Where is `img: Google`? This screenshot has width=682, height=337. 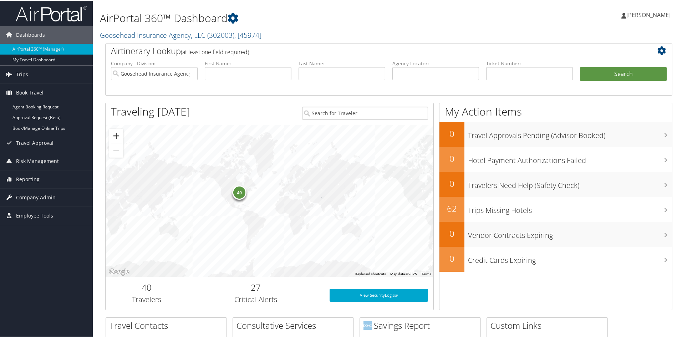
img: Google is located at coordinates (119, 272).